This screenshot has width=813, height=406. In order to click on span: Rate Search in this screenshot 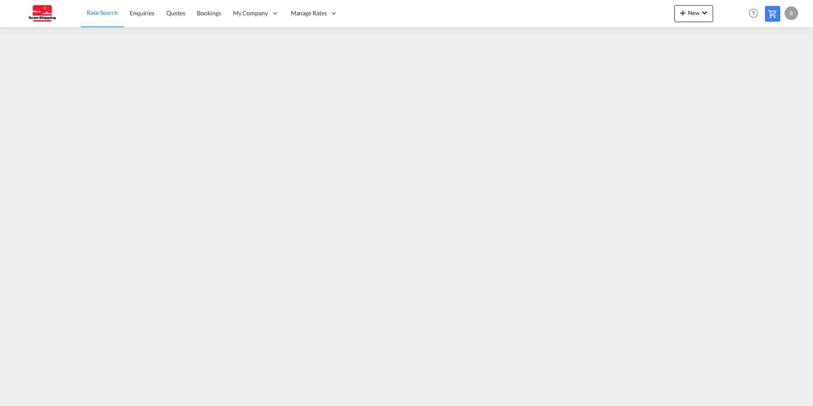, I will do `click(102, 12)`.